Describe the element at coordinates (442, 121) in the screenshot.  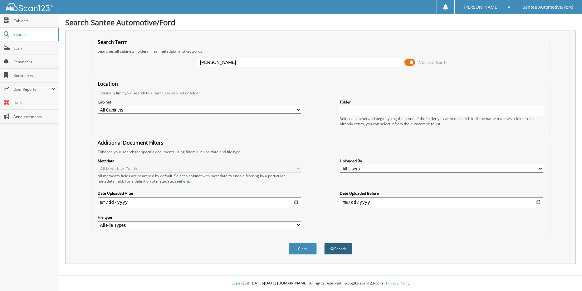
I see `div: Select a cabinet and begin typing the name of the folder you want to search in. If the name match...` at that location.